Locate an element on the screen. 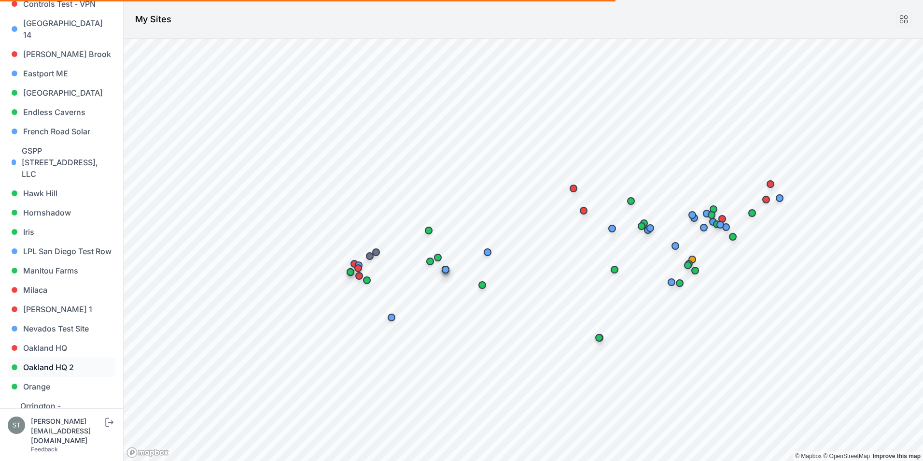 The width and height of the screenshot is (923, 461). img: steve@nevados.solar is located at coordinates (16, 425).